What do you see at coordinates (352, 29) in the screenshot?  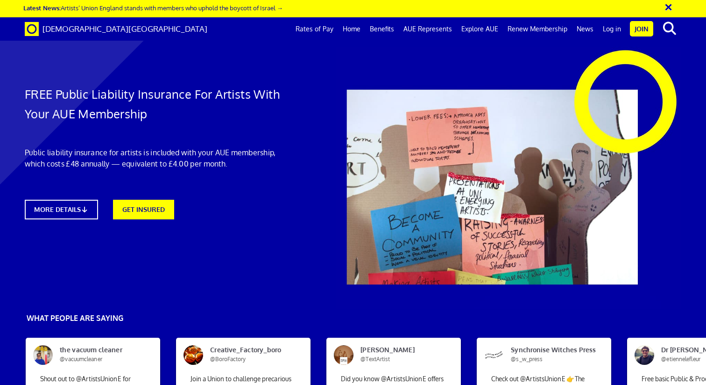 I see `a: Home` at bounding box center [352, 29].